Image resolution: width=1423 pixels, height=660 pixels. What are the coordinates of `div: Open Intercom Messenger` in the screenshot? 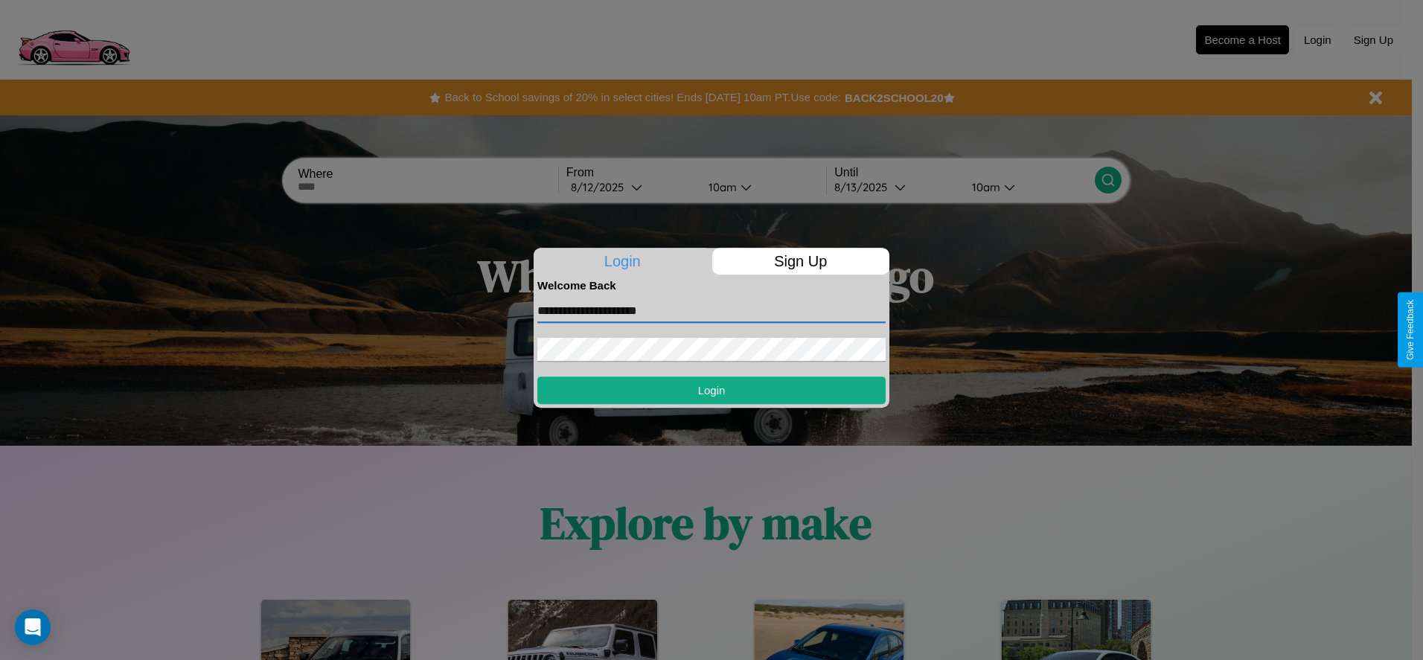 It's located at (33, 628).